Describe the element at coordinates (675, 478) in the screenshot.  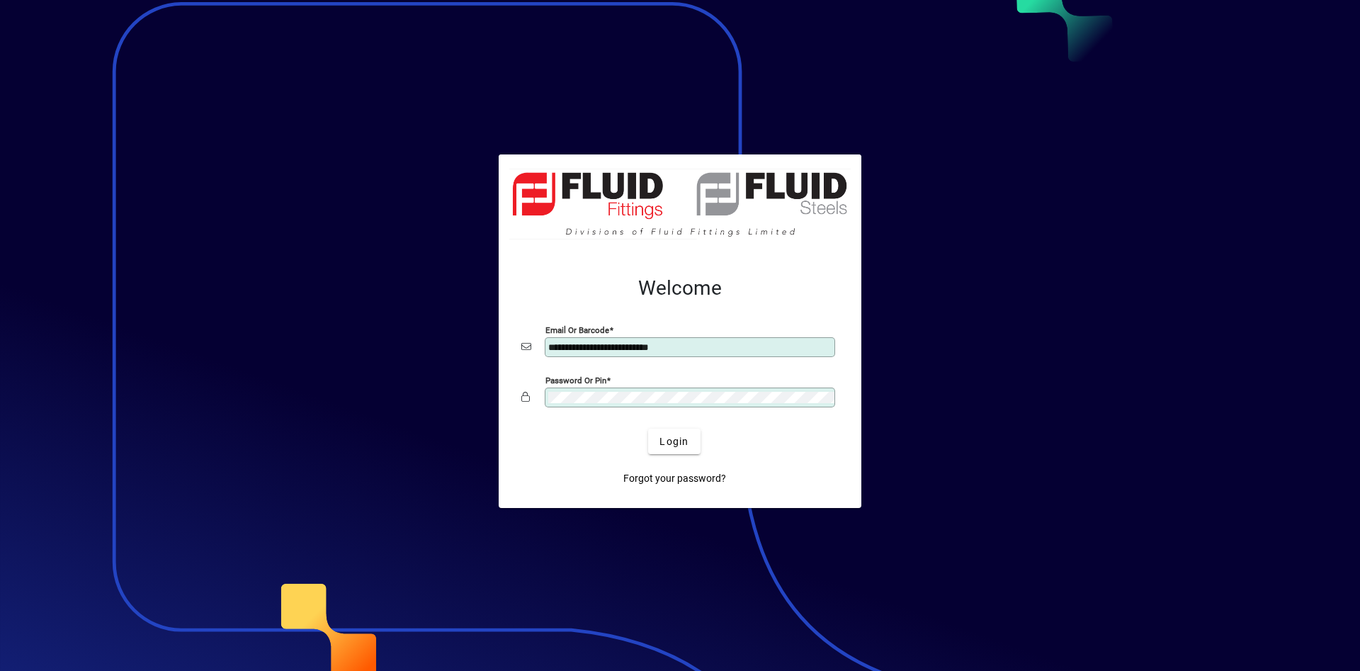
I see `span: Forgot your password?` at that location.